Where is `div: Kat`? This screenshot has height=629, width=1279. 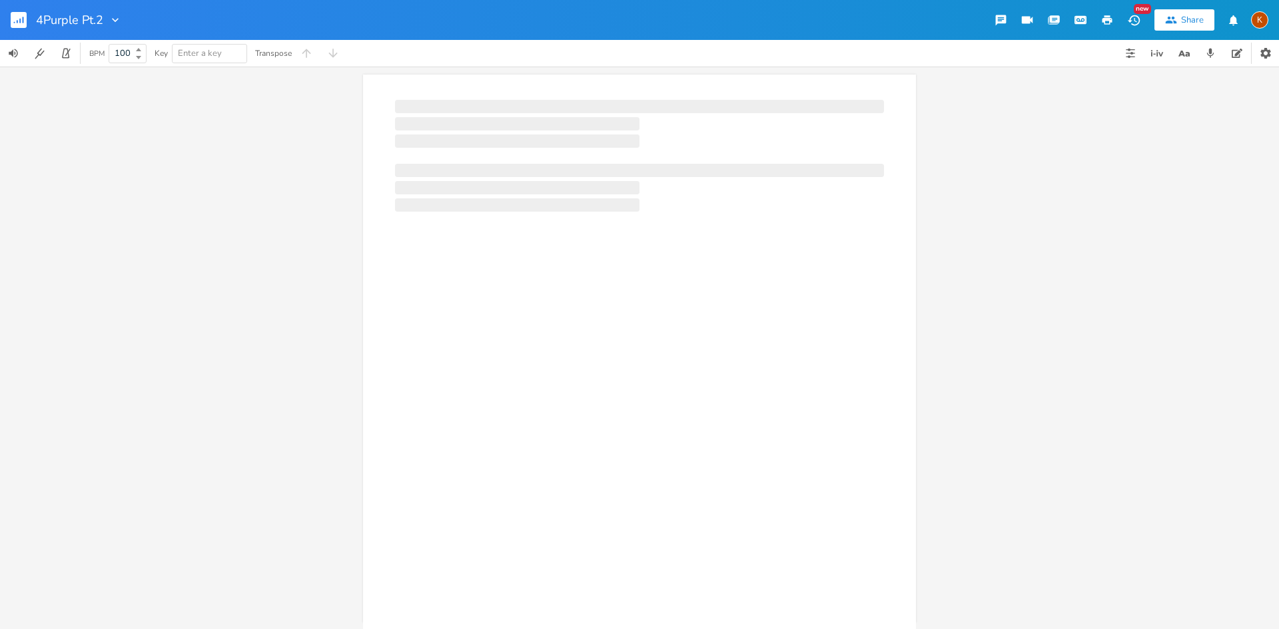
div: Kat is located at coordinates (1260, 20).